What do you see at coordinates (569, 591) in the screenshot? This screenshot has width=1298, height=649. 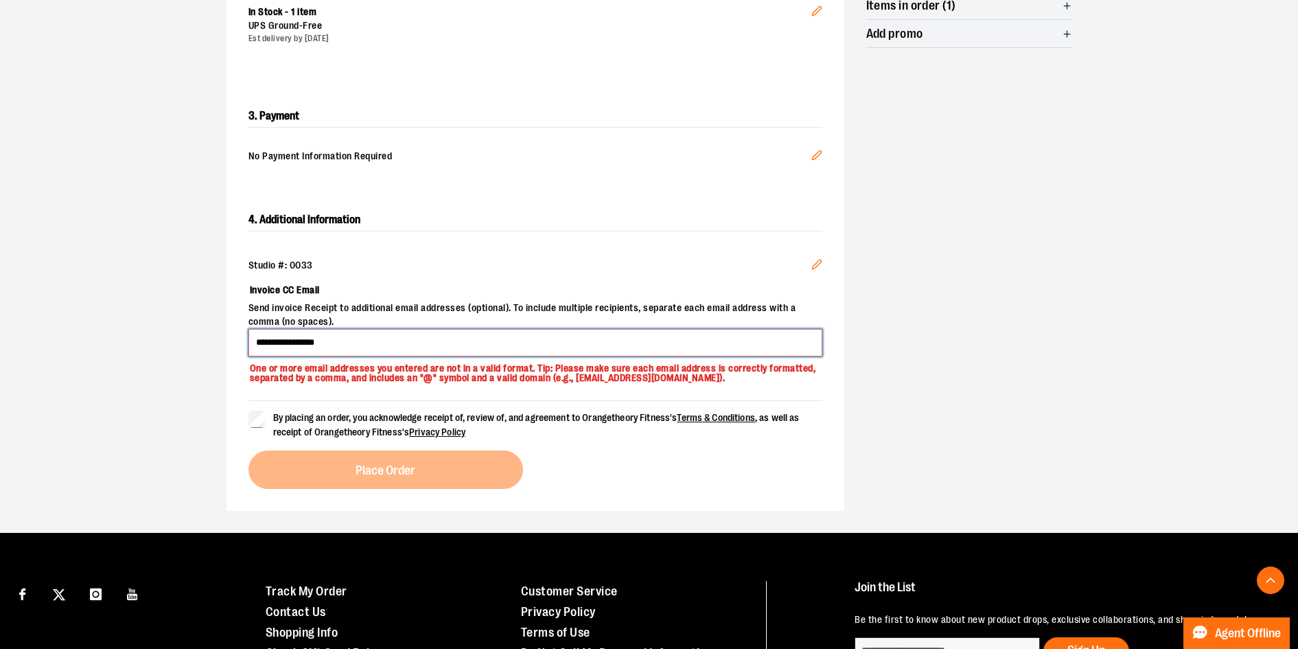 I see `a: Customer Service` at bounding box center [569, 591].